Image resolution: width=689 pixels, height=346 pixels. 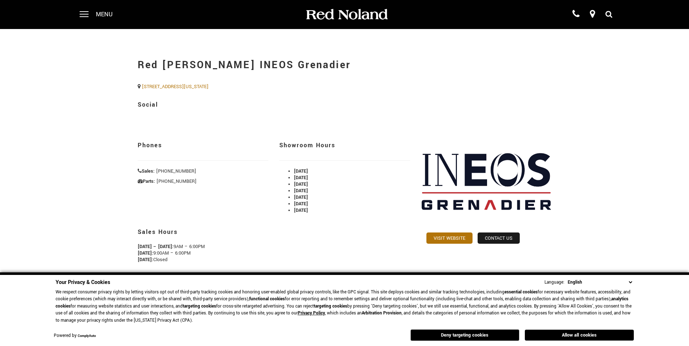 I want to click on strong: Arbitration Provision, so click(x=382, y=313).